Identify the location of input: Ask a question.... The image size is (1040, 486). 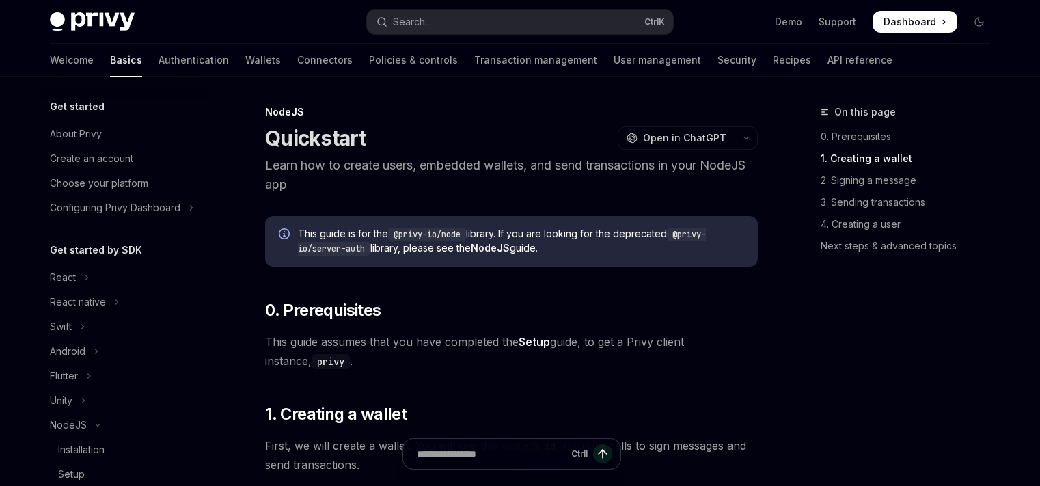
(491, 454).